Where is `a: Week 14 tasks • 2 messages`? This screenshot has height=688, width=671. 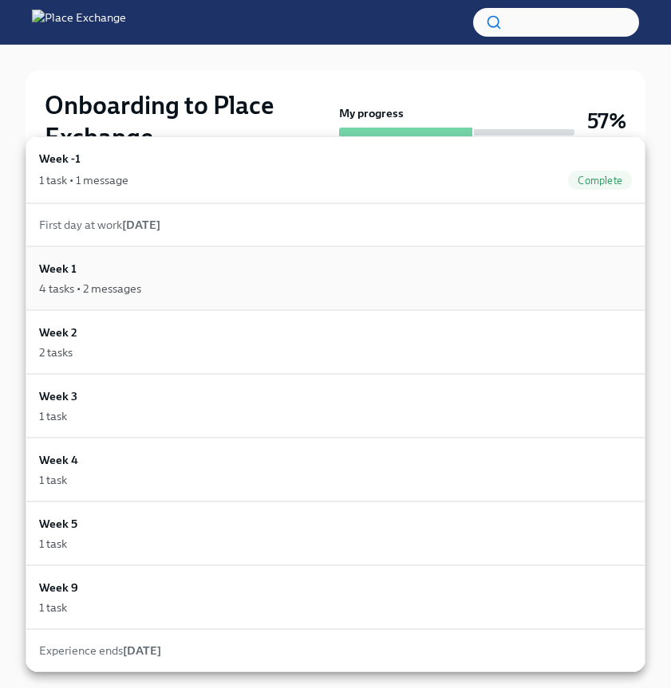
a: Week 14 tasks • 2 messages is located at coordinates (335, 278).